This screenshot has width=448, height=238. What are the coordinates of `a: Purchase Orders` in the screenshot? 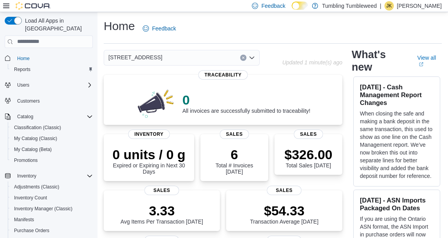 It's located at (32, 230).